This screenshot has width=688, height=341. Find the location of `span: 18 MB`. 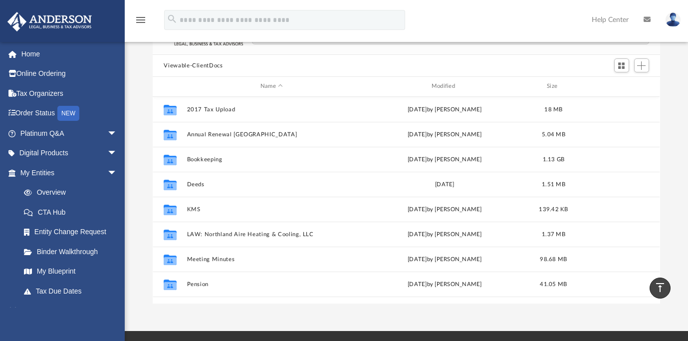

span: 18 MB is located at coordinates (554, 109).